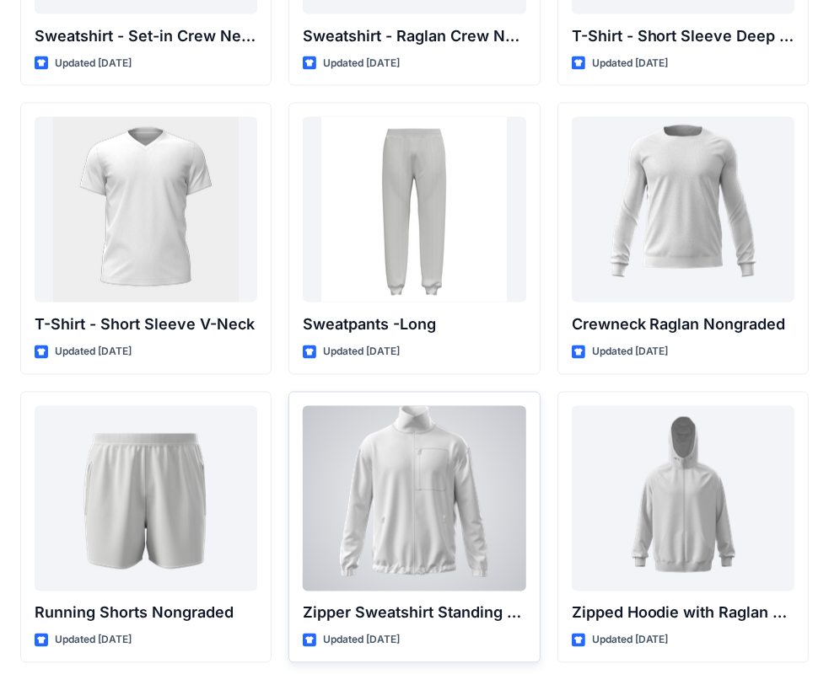 The image size is (829, 674). What do you see at coordinates (146, 36) in the screenshot?
I see `p: Sweatshirt - Set-in Crew Neck w Kangaroo Pocket` at bounding box center [146, 36].